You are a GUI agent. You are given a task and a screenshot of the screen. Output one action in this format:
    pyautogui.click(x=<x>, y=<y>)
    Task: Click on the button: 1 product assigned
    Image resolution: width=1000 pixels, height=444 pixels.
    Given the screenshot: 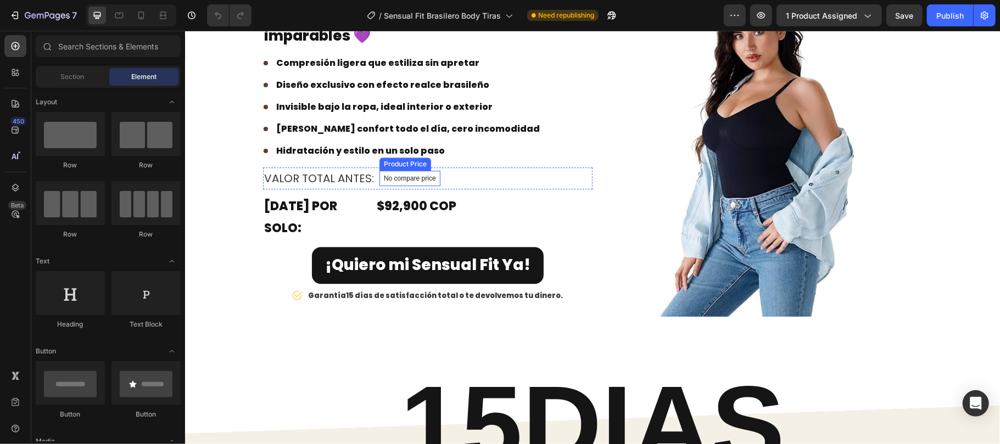 What is the action you would take?
    pyautogui.click(x=830, y=15)
    